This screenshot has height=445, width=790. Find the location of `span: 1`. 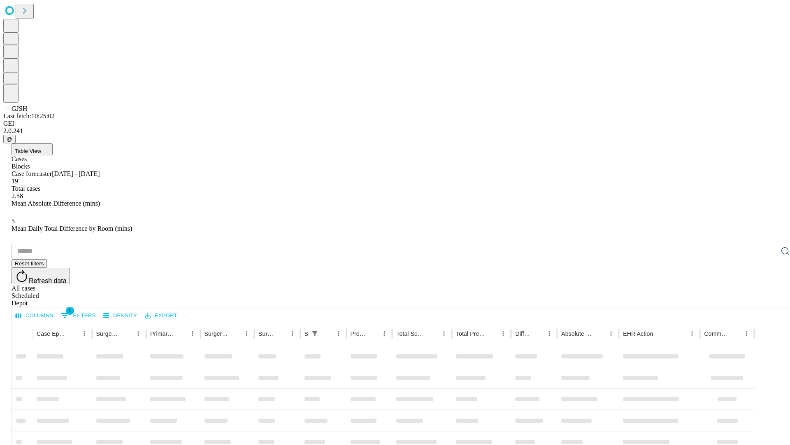

span: 1 is located at coordinates (70, 310).